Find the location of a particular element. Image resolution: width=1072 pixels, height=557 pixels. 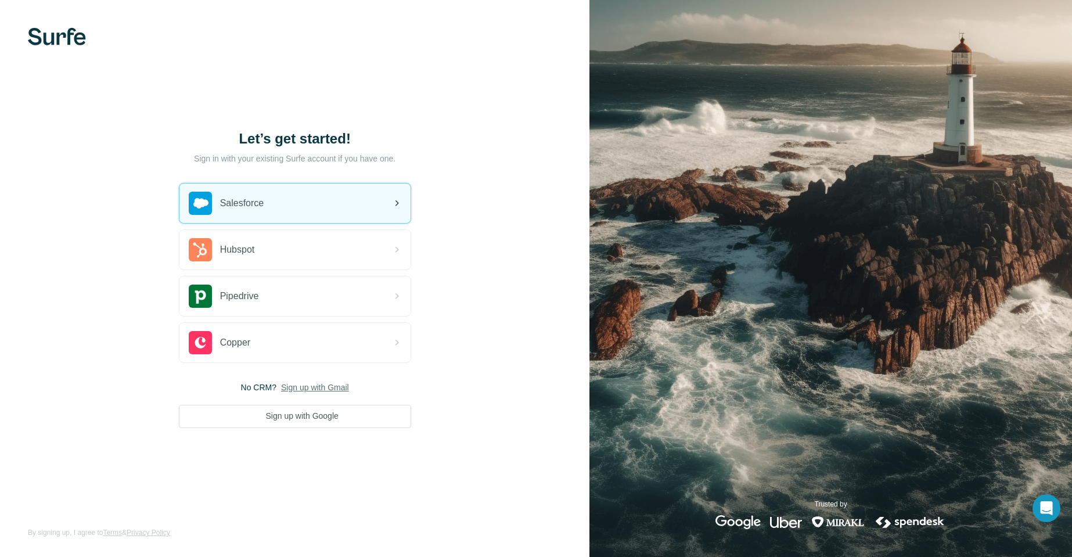

img: mirakl's logo is located at coordinates (838, 522).